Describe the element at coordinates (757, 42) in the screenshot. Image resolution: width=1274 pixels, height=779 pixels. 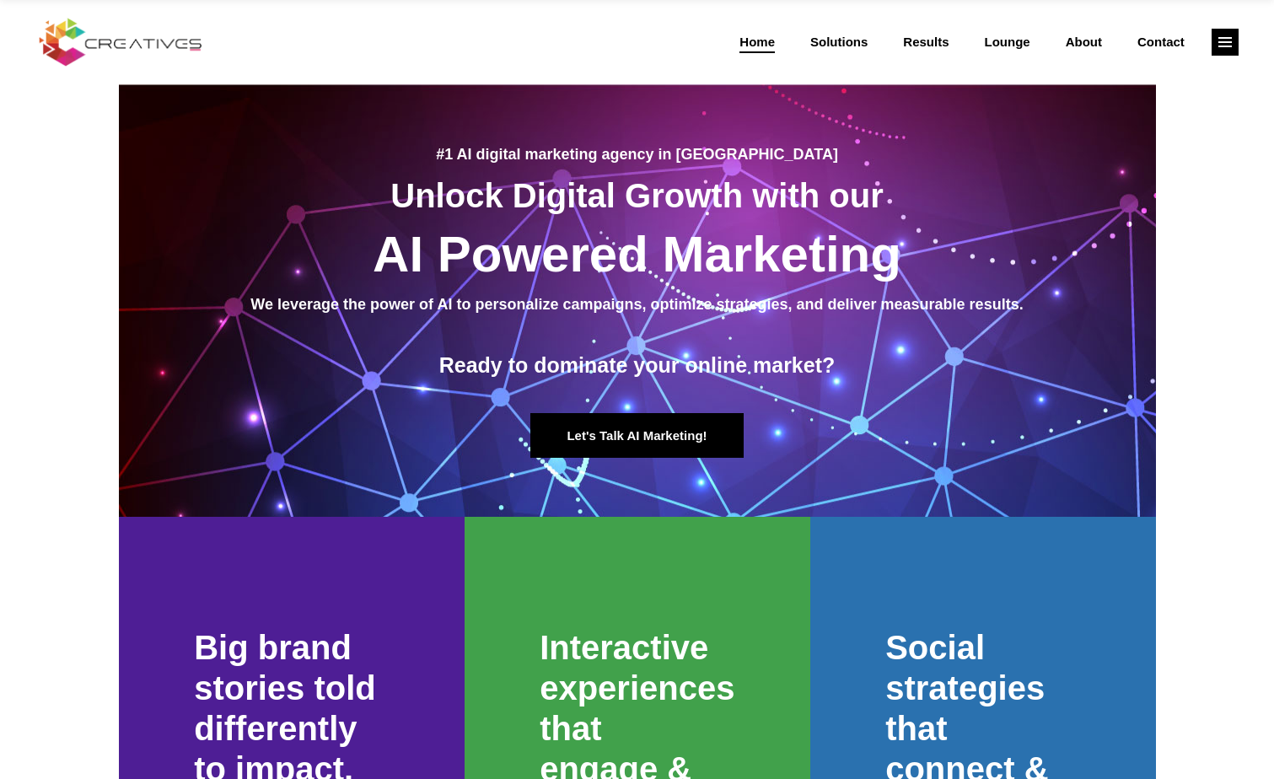
I see `a: Home` at that location.